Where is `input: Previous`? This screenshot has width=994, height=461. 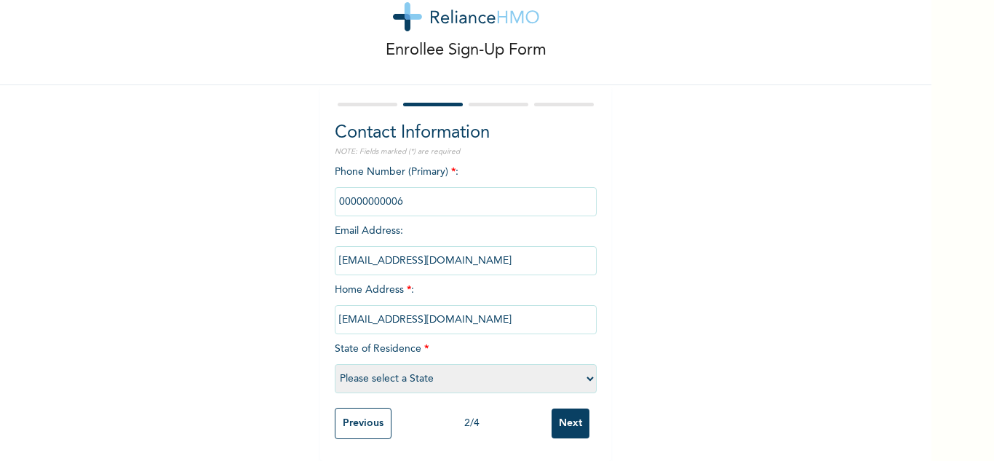
input: Previous is located at coordinates (363, 423).